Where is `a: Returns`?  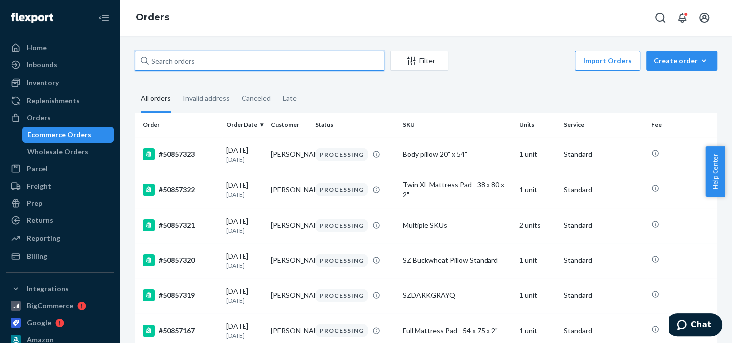
a: Returns is located at coordinates (60, 220).